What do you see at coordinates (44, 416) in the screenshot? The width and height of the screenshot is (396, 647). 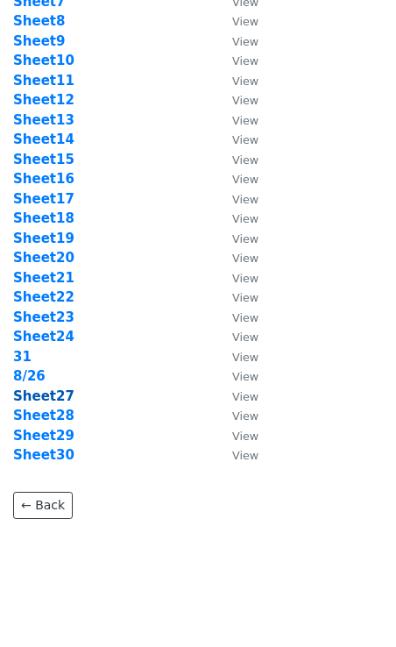 I see `strong: Sheet28` at bounding box center [44, 416].